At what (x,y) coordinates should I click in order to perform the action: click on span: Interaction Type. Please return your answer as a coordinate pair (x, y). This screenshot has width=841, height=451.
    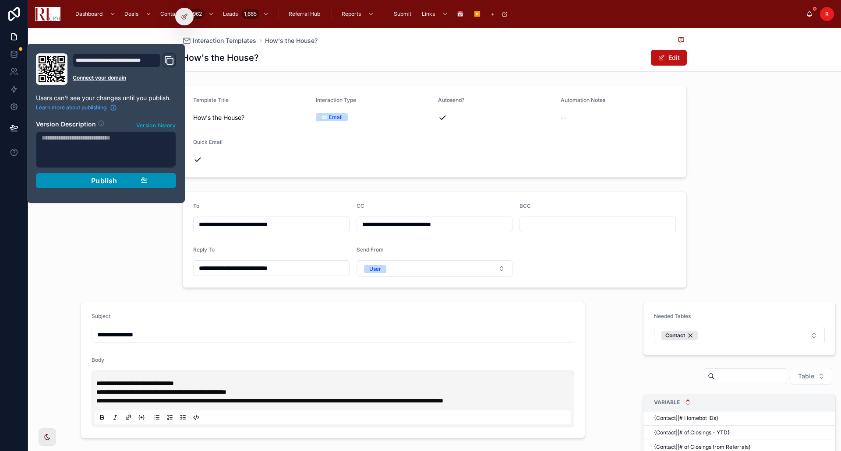
    Looking at the image, I should click on (336, 100).